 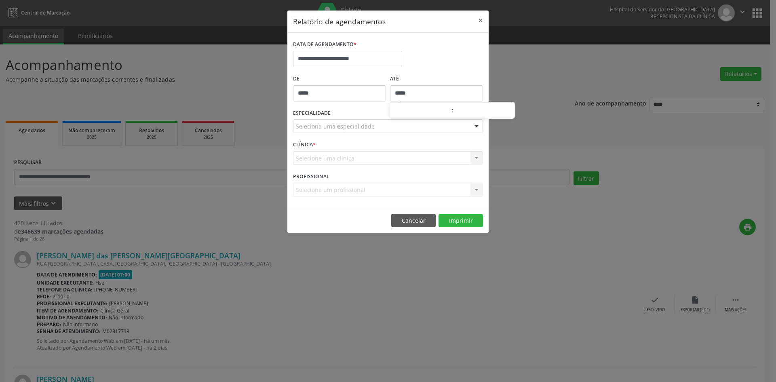 What do you see at coordinates (311, 113) in the screenshot?
I see `label: ESPECIALIDADE` at bounding box center [311, 113].